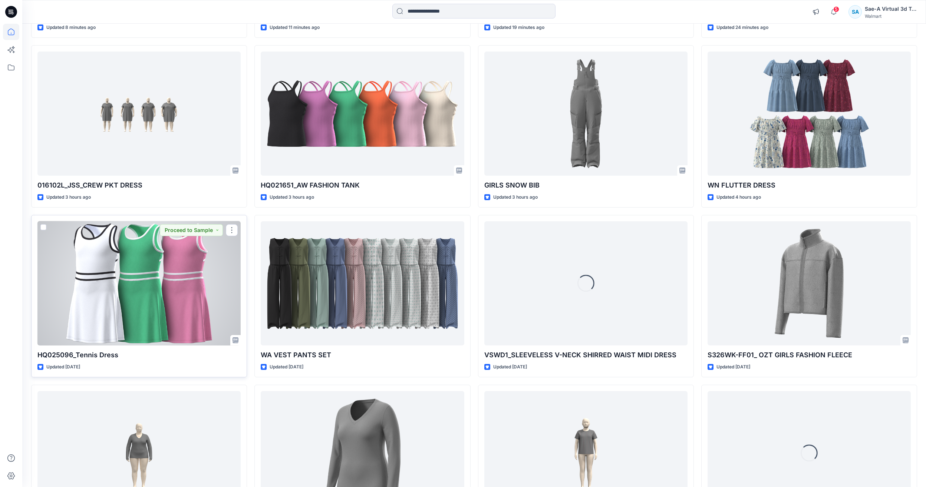  What do you see at coordinates (742, 27) in the screenshot?
I see `p: Updated 24 minutes ago` at bounding box center [742, 27].